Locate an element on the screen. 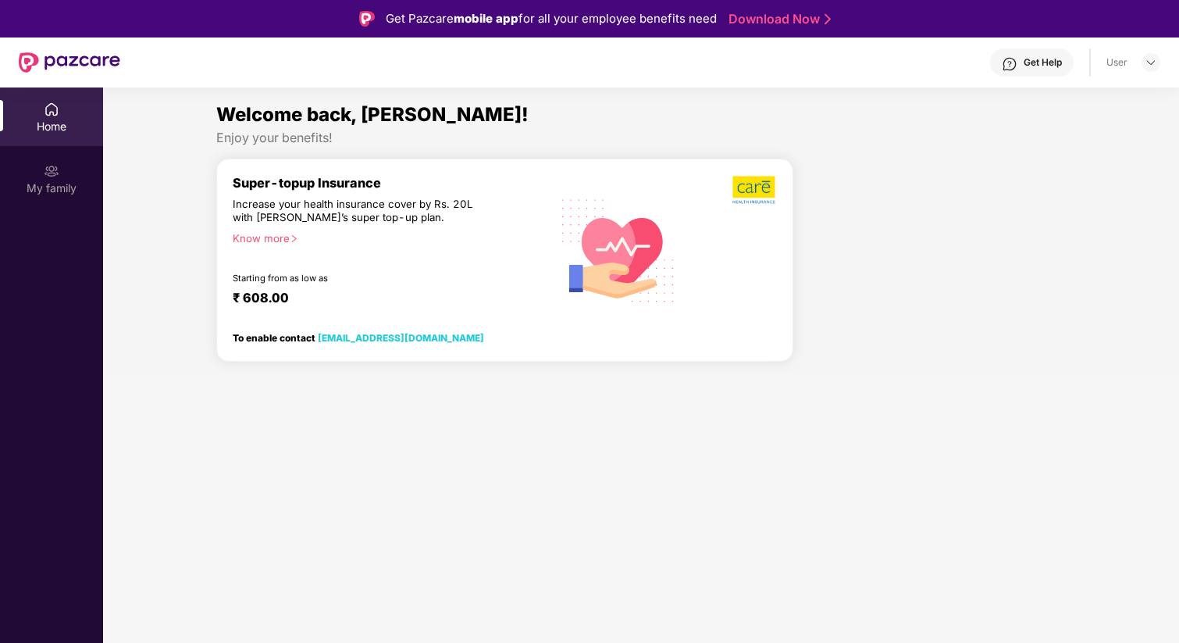 Image resolution: width=1179 pixels, height=643 pixels. div: Get Pazcare for all your employee benefits need is located at coordinates (551, 19).